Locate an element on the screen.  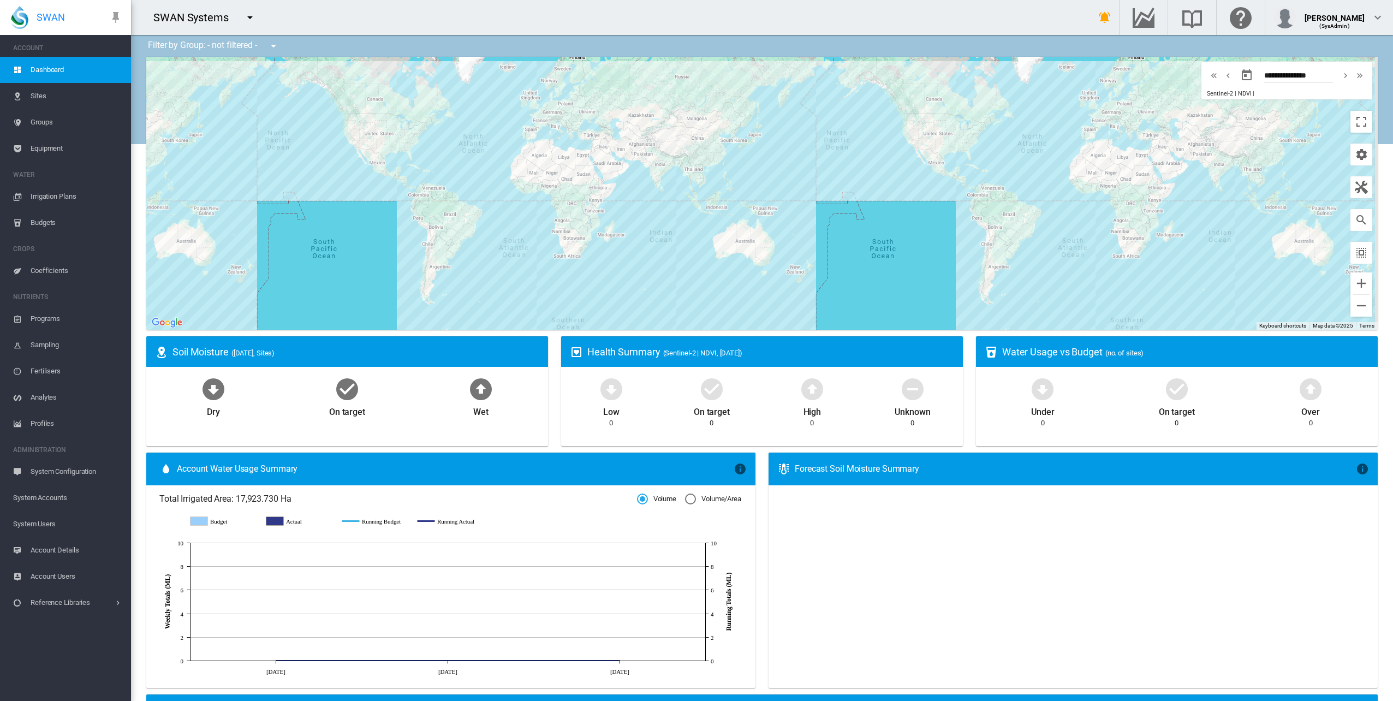
button: Toggle fullscreen view is located at coordinates (1361, 122).